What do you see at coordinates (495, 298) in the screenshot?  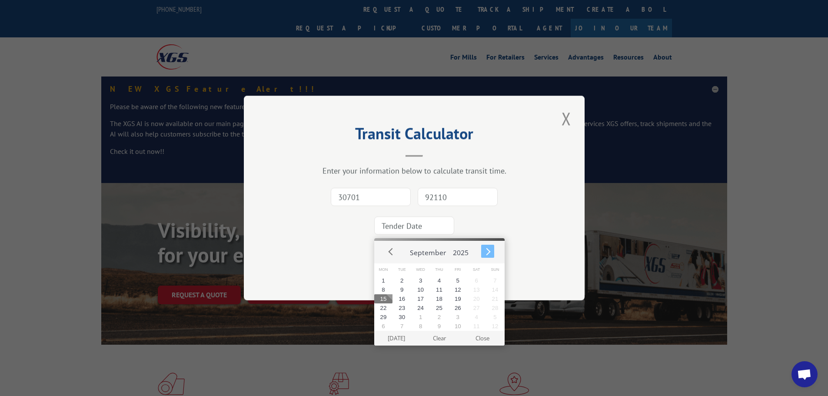 I see `button: 21` at bounding box center [495, 298].